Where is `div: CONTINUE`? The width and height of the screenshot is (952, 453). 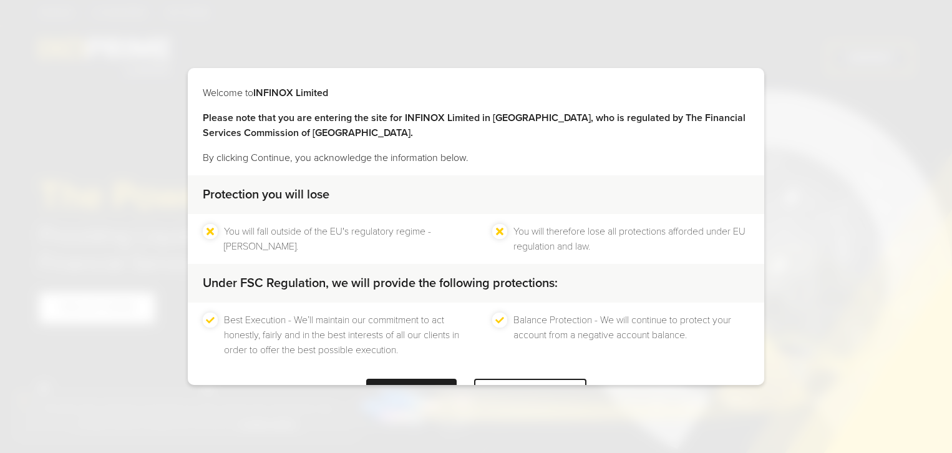 div: CONTINUE is located at coordinates (411, 394).